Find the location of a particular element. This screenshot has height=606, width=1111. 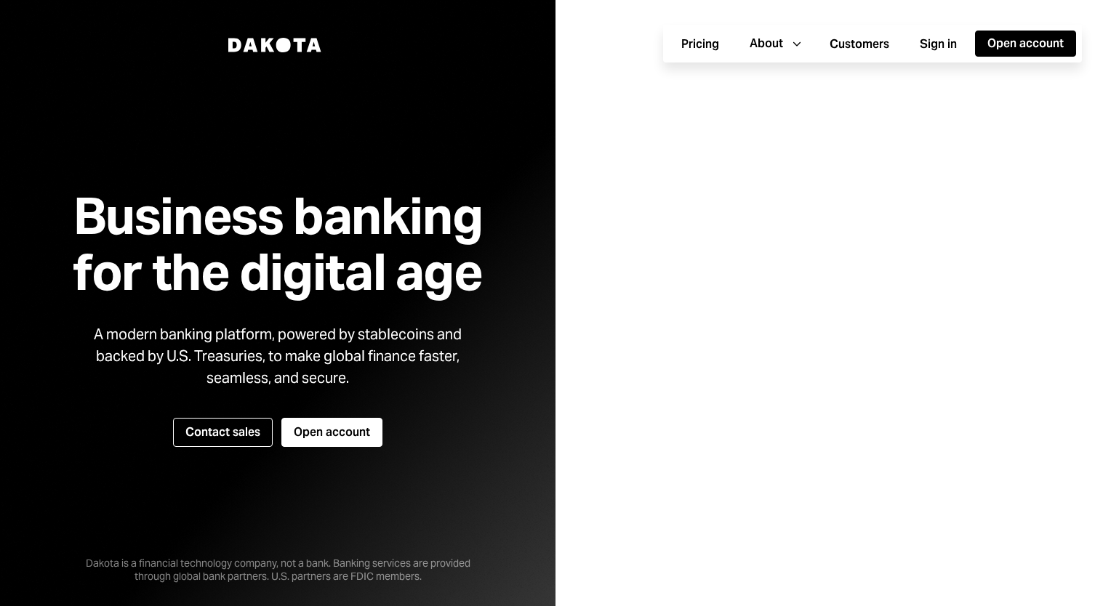

button: Customers is located at coordinates (860, 44).